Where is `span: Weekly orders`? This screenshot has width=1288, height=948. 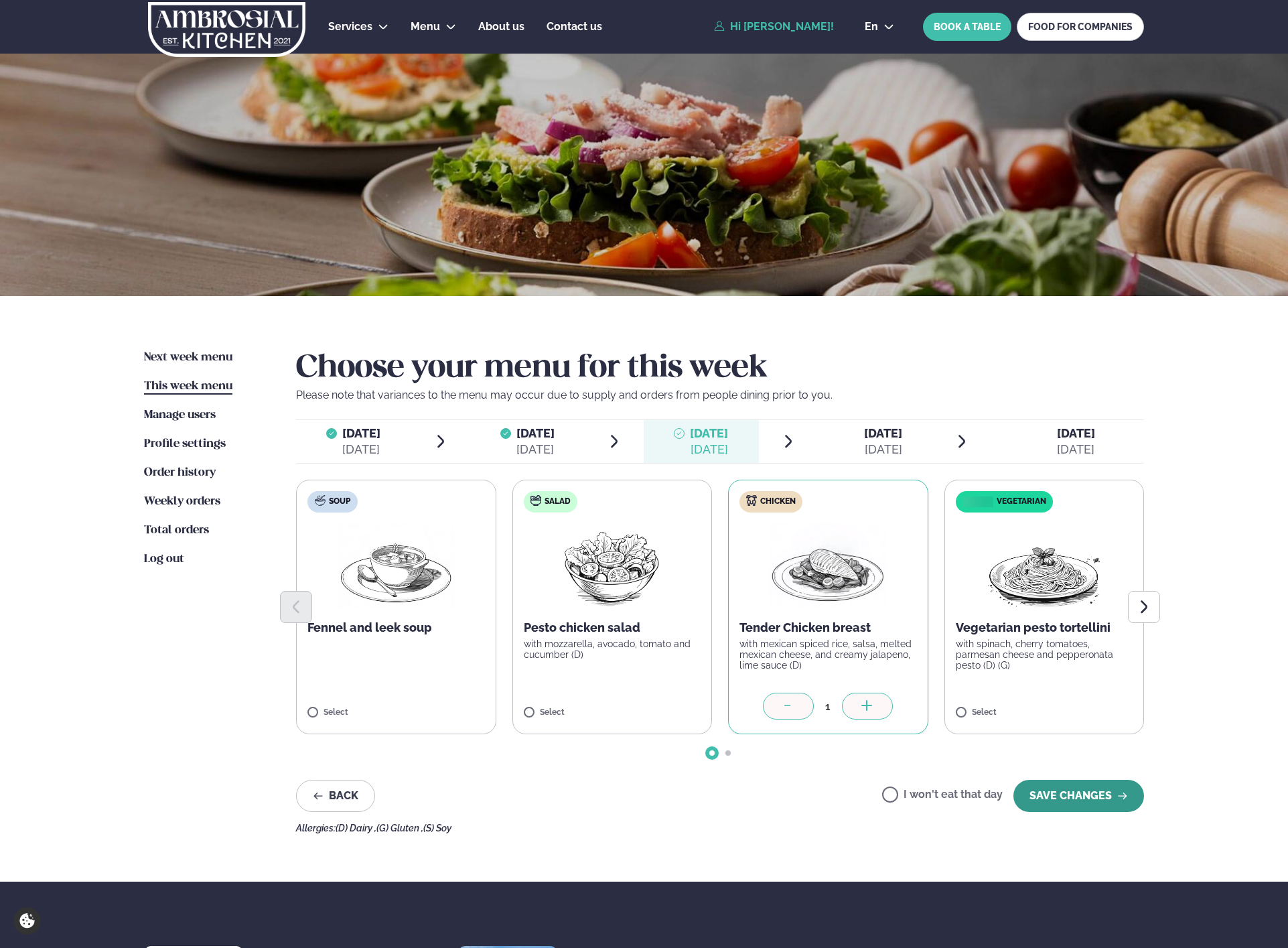 span: Weekly orders is located at coordinates (182, 501).